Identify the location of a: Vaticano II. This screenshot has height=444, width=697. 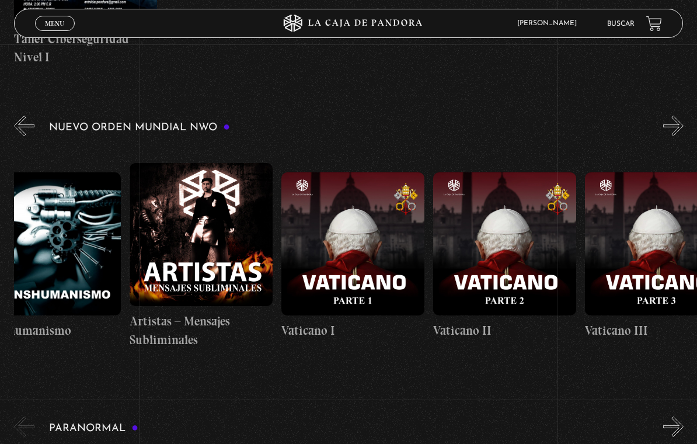
(504, 256).